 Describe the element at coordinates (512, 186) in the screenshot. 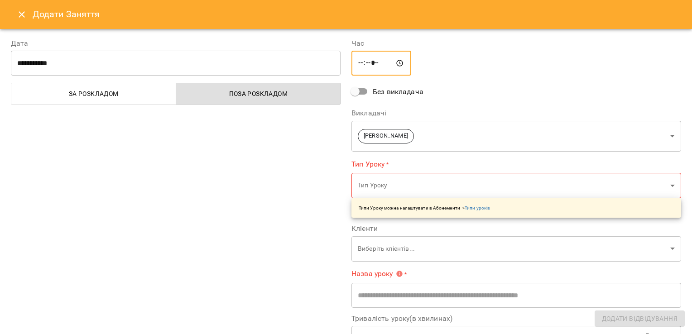

I see `p: Тип Уроку` at that location.